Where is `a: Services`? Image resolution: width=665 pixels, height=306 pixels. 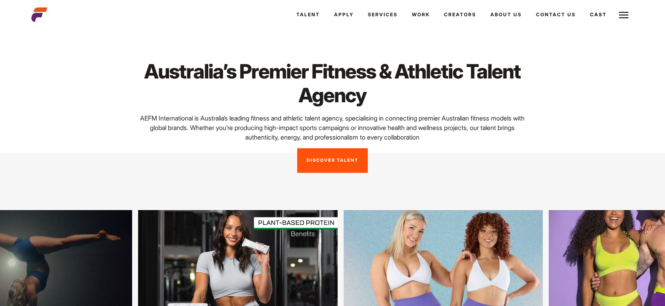
a: Services is located at coordinates (383, 15).